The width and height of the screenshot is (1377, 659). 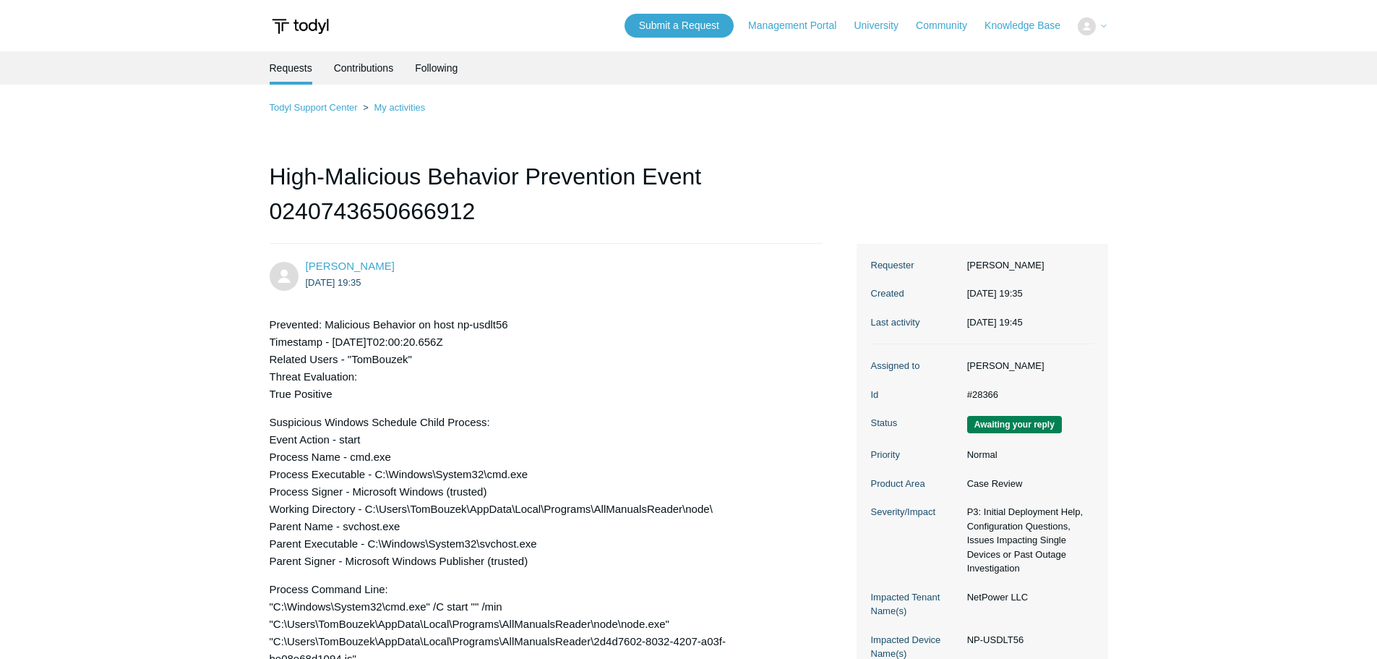 I want to click on p: Suspicious Windows Schedule Child Process: Event Action - start Process Name - cmd.exe Process Ex..., so click(x=539, y=492).